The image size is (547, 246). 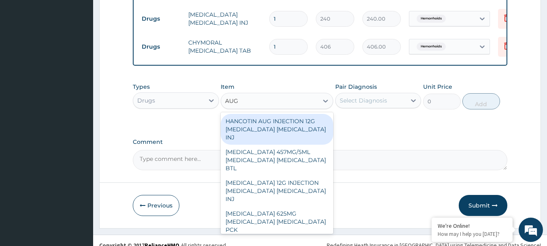 What do you see at coordinates (483, 205) in the screenshot?
I see `button: Submit` at bounding box center [483, 205].